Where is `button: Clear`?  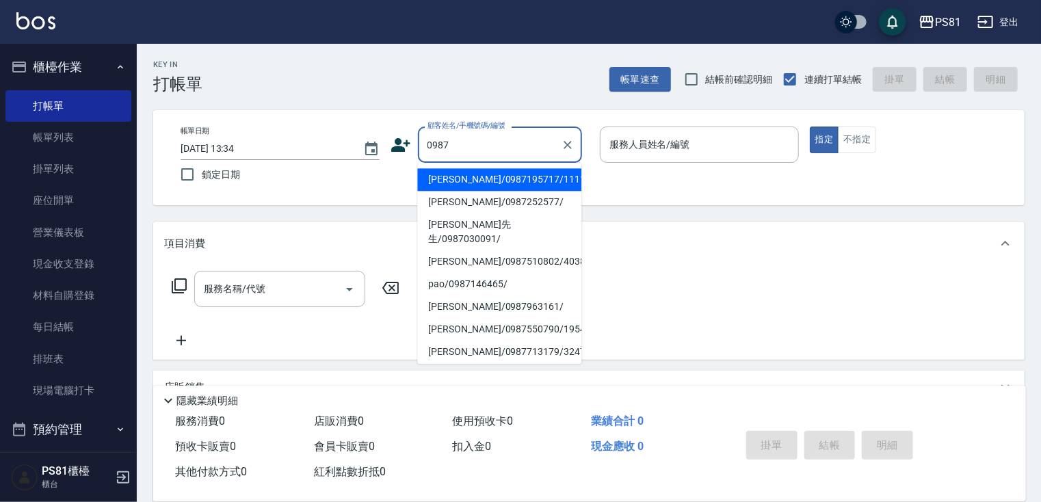
button: Clear is located at coordinates (568, 145).